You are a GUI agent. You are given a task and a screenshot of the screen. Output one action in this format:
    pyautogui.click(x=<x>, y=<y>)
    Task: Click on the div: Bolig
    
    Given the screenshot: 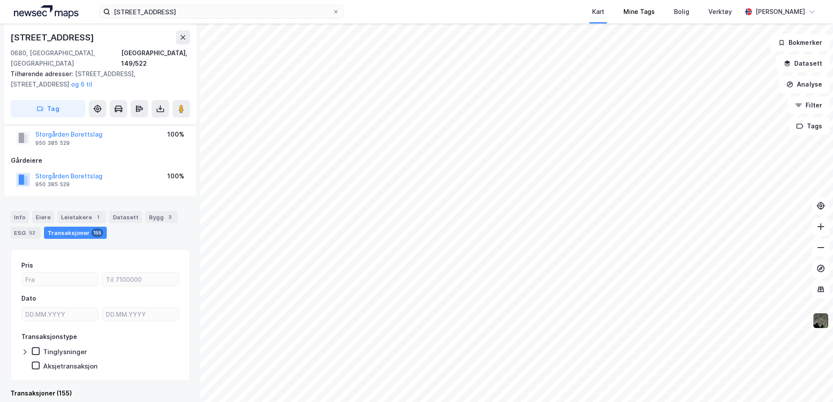 What is the action you would take?
    pyautogui.click(x=681, y=12)
    